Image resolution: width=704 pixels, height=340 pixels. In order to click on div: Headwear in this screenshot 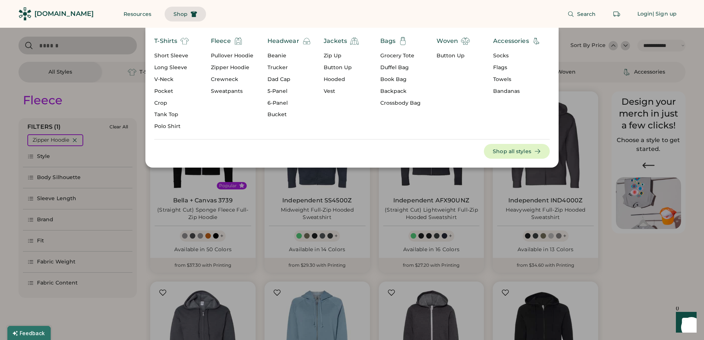, I will do `click(283, 41)`.